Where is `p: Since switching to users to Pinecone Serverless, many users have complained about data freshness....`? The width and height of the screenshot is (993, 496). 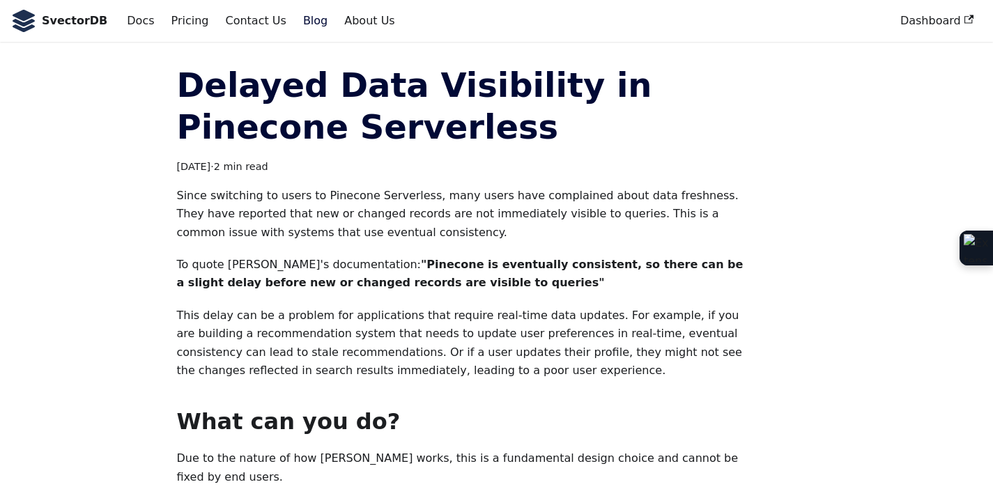
p: Since switching to users to Pinecone Serverless, many users have complained about data freshness.... is located at coordinates (463, 214).